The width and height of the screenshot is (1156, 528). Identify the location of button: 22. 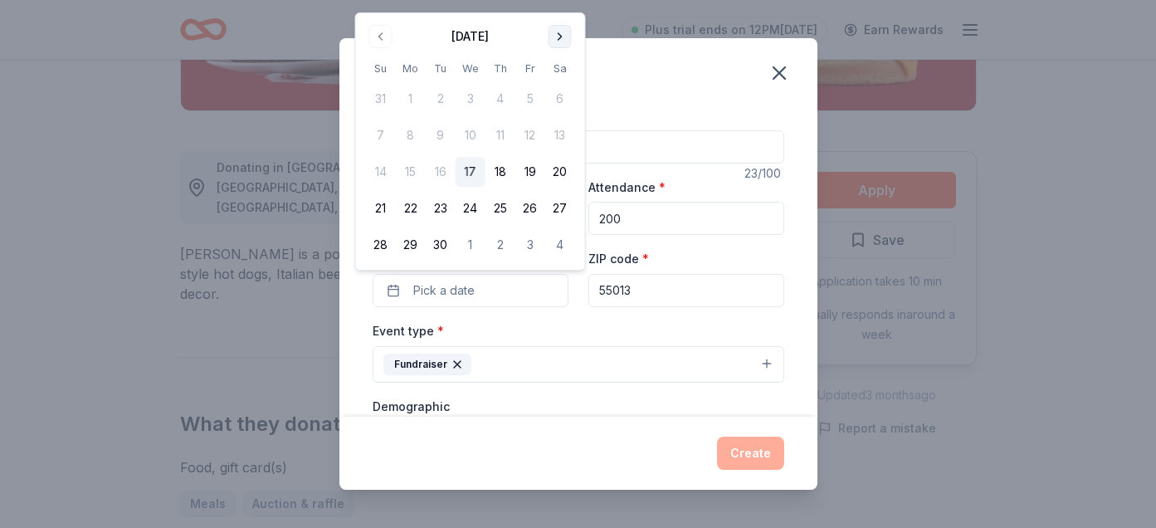
(411, 208).